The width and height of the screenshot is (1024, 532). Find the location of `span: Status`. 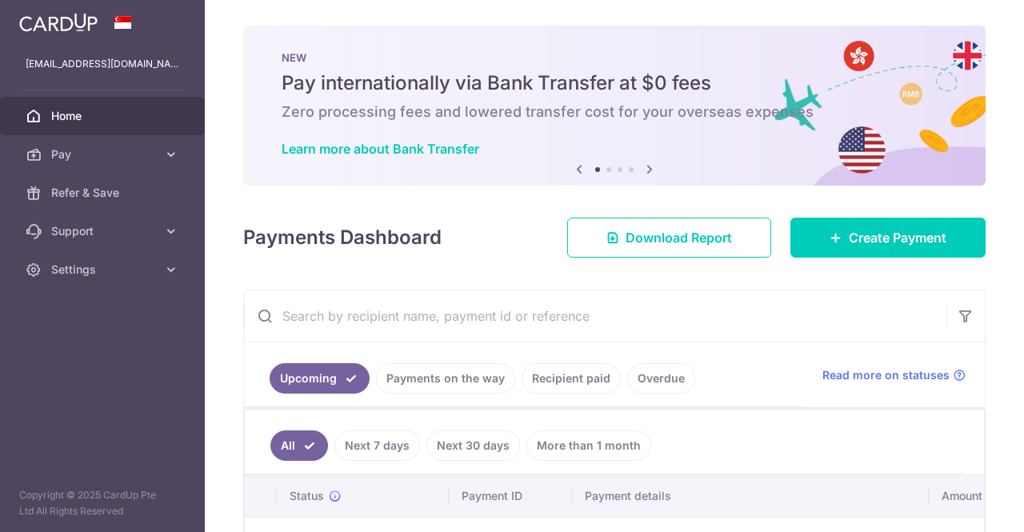

span: Status is located at coordinates (306, 496).